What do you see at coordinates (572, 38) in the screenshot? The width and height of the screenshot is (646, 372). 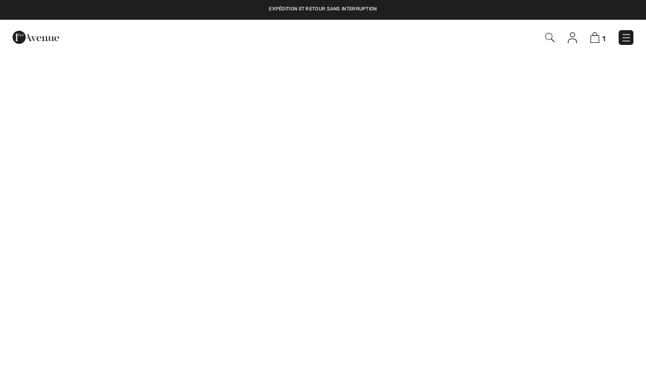 I see `img: Mes infos` at bounding box center [572, 38].